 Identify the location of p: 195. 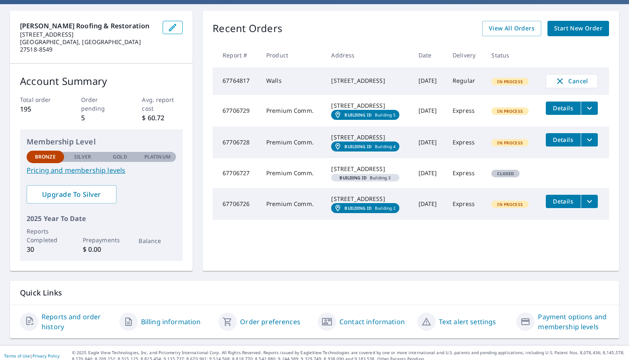
(40, 109).